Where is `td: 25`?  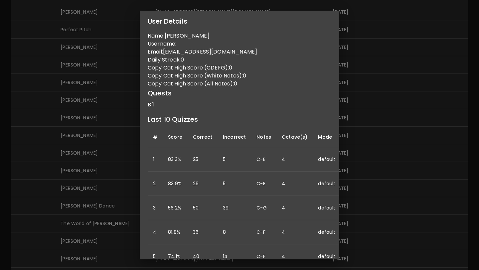 td: 25 is located at coordinates (203, 159).